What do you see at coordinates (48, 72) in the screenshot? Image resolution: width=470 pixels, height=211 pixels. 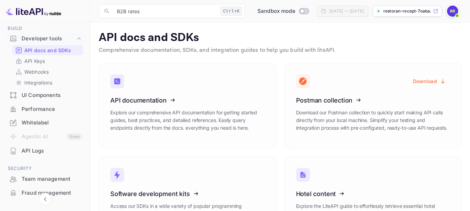 I see `div: Webhooks` at bounding box center [48, 72].